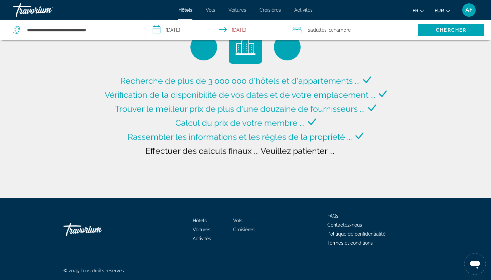 Image resolution: width=491 pixels, height=280 pixels. Describe the element at coordinates (339, 30) in the screenshot. I see `span: , 1` at that location.